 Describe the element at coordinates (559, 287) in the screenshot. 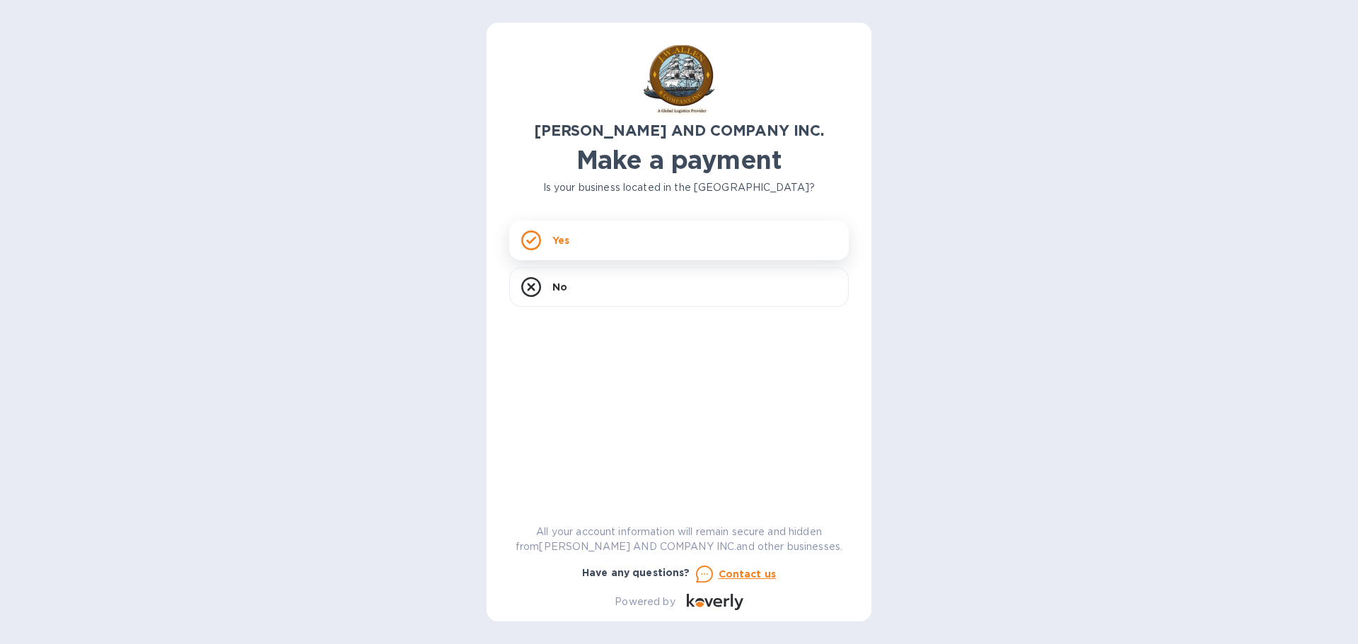

I see `p: No` at that location.